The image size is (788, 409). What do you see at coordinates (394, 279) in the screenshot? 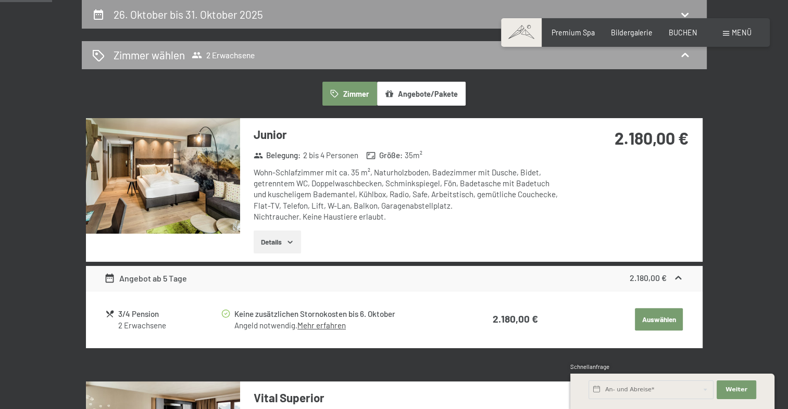
I see `div: Angebot ab 5 Tage2.180,00 €` at bounding box center [394, 279].